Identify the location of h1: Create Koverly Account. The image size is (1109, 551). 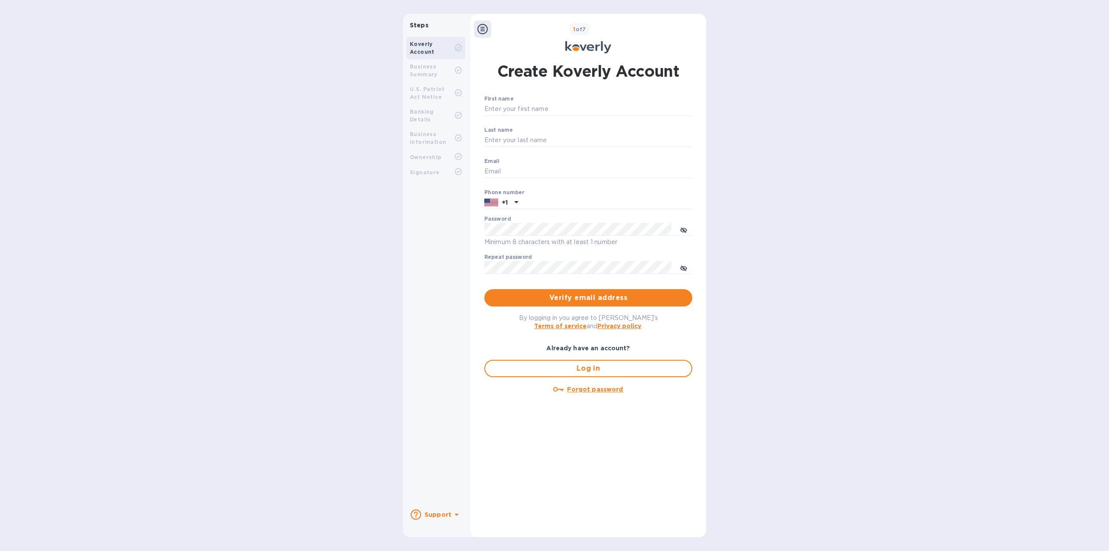
(588, 71).